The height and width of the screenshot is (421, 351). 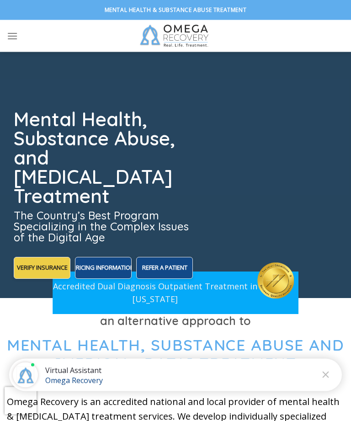 What do you see at coordinates (175, 10) in the screenshot?
I see `strong: Mental Health & Substance Abuse Treatment` at bounding box center [175, 10].